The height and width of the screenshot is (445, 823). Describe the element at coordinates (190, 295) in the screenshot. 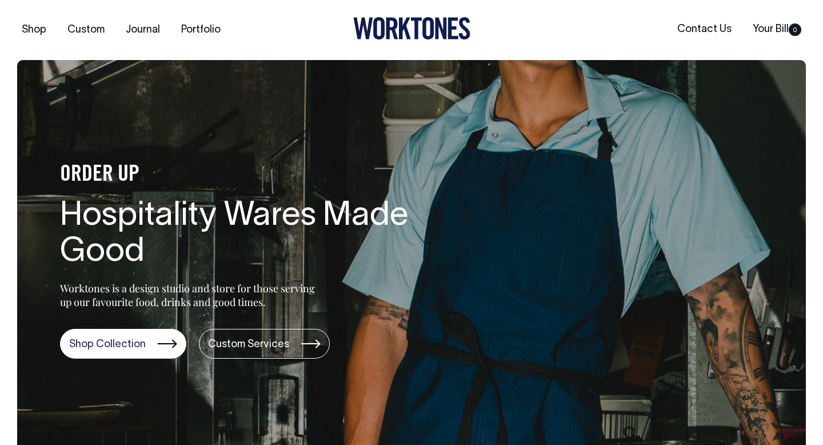

I see `p: Worktones is a design studio and store for those serving up our favourite food, drinks and good t...` at that location.